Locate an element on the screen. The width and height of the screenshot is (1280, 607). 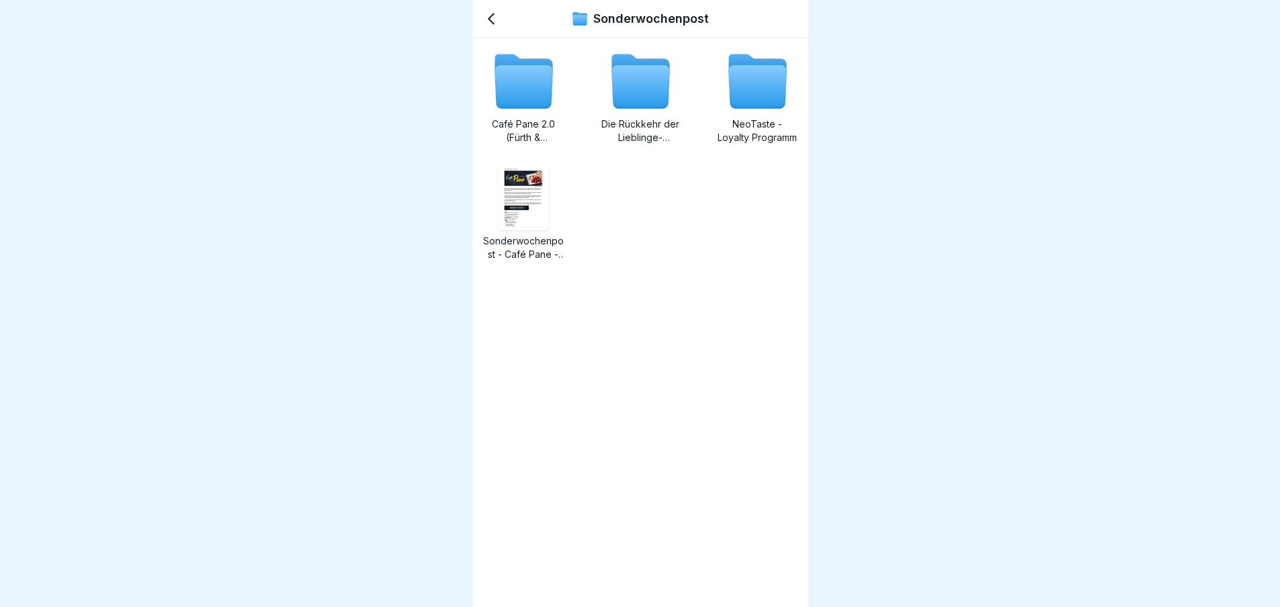
img: image thumbnail is located at coordinates (523, 198).